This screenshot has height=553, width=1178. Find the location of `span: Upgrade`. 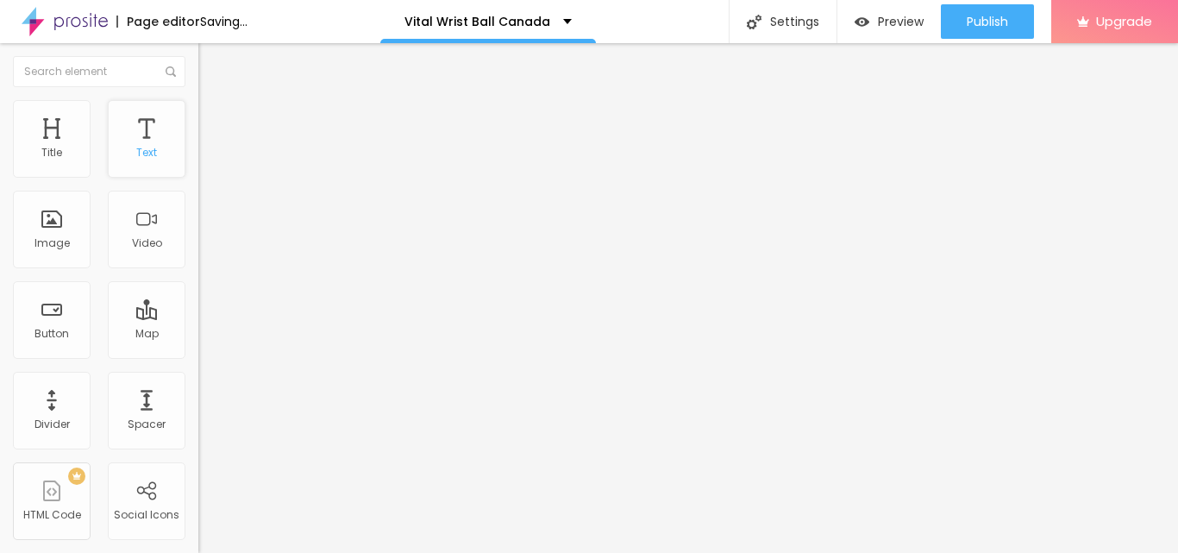

span: Upgrade is located at coordinates (1124, 21).